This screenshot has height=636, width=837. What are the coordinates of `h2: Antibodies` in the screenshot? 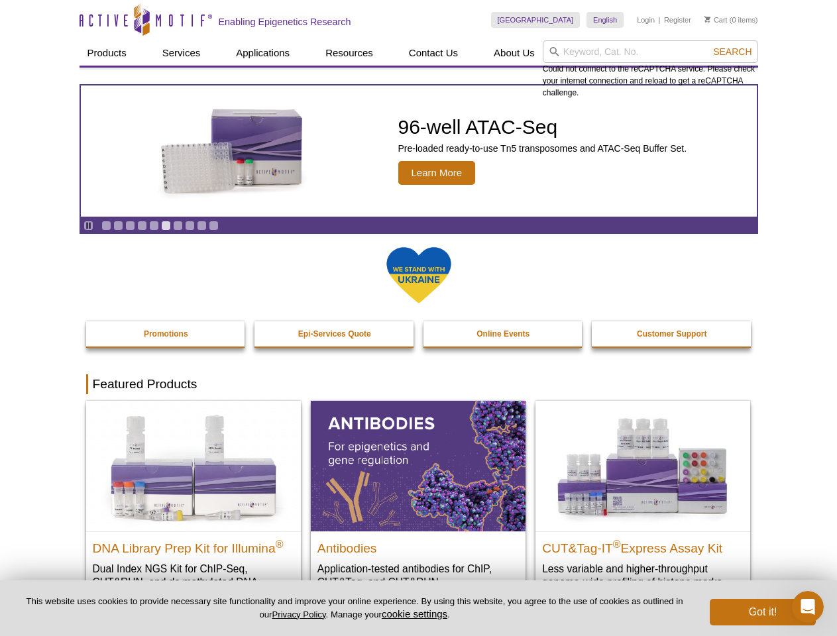 It's located at (418, 545).